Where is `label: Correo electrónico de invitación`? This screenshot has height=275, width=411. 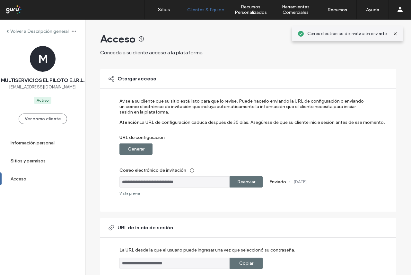 label: Correo electrónico de invitación is located at coordinates (244, 170).